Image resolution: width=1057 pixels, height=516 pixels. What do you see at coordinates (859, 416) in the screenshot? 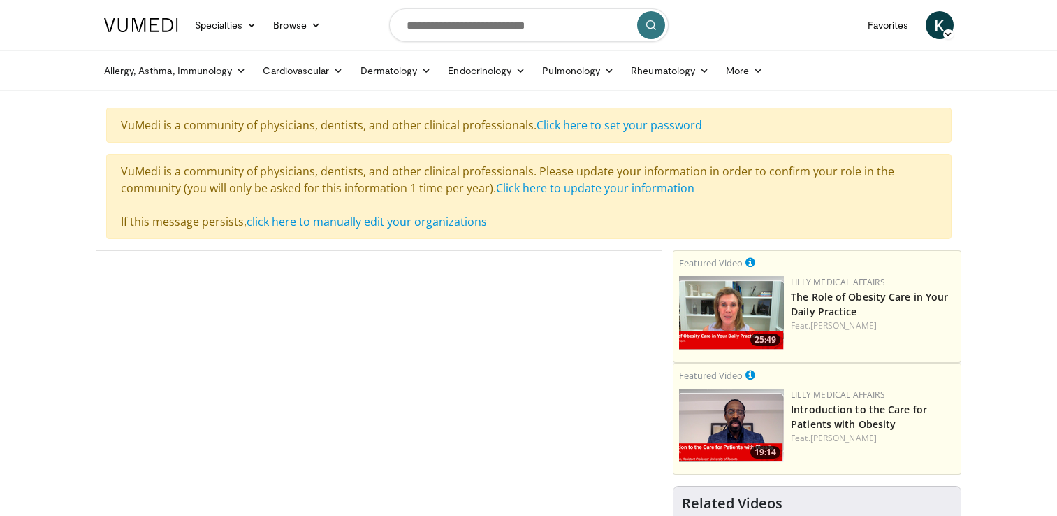
I see `a: Introduction to the Care for Patients with Obesity` at bounding box center [859, 416].